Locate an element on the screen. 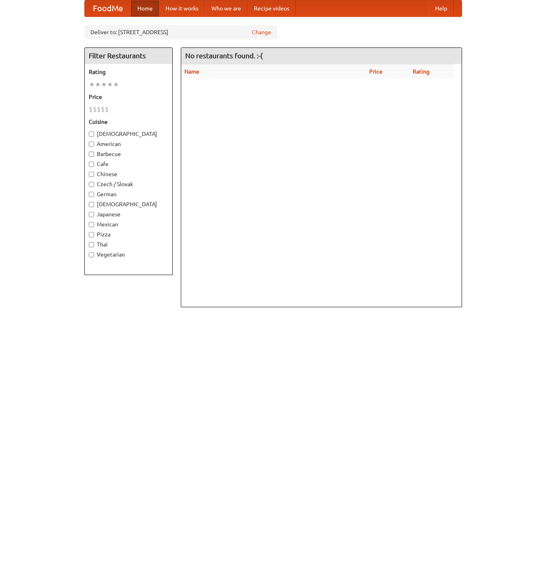 This screenshot has height=569, width=546. input: American is located at coordinates (91, 144).